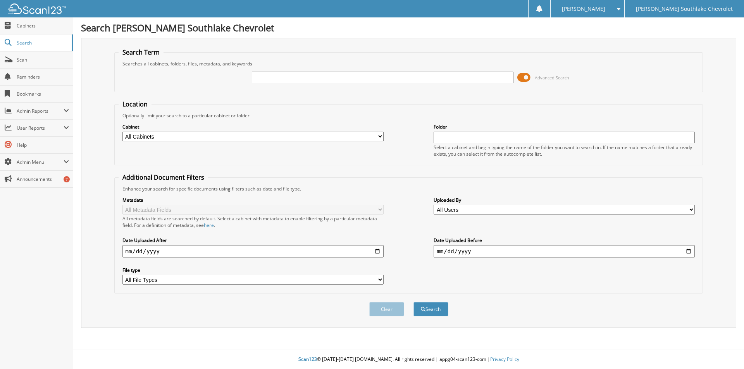 Image resolution: width=744 pixels, height=369 pixels. I want to click on button: Clear, so click(387, 309).